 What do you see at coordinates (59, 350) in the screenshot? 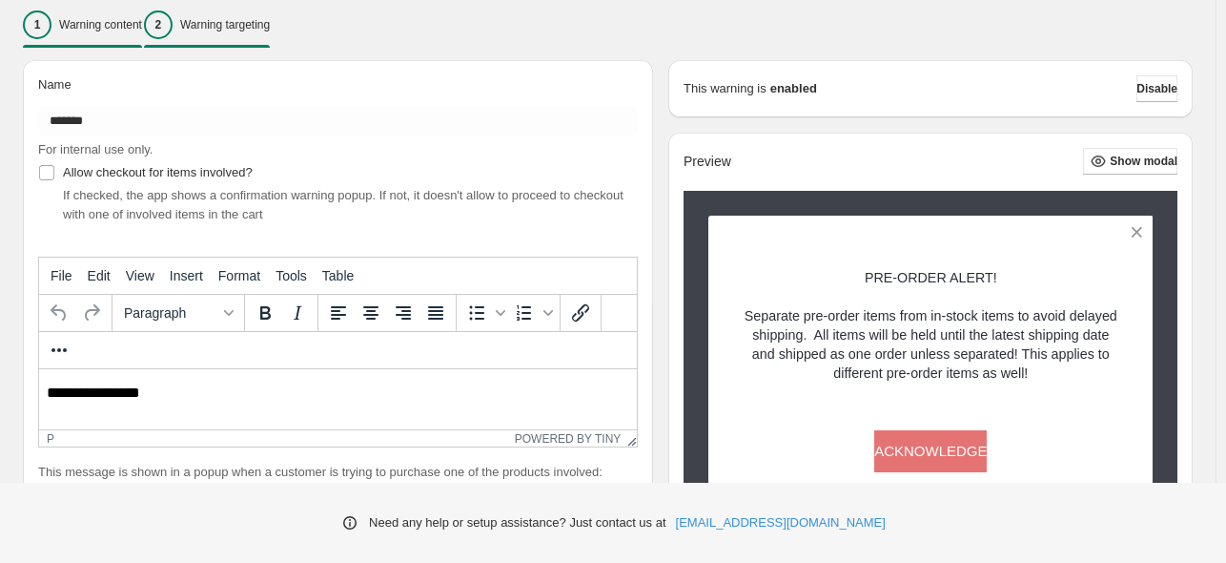
I see `button: More...` at bounding box center [59, 350].